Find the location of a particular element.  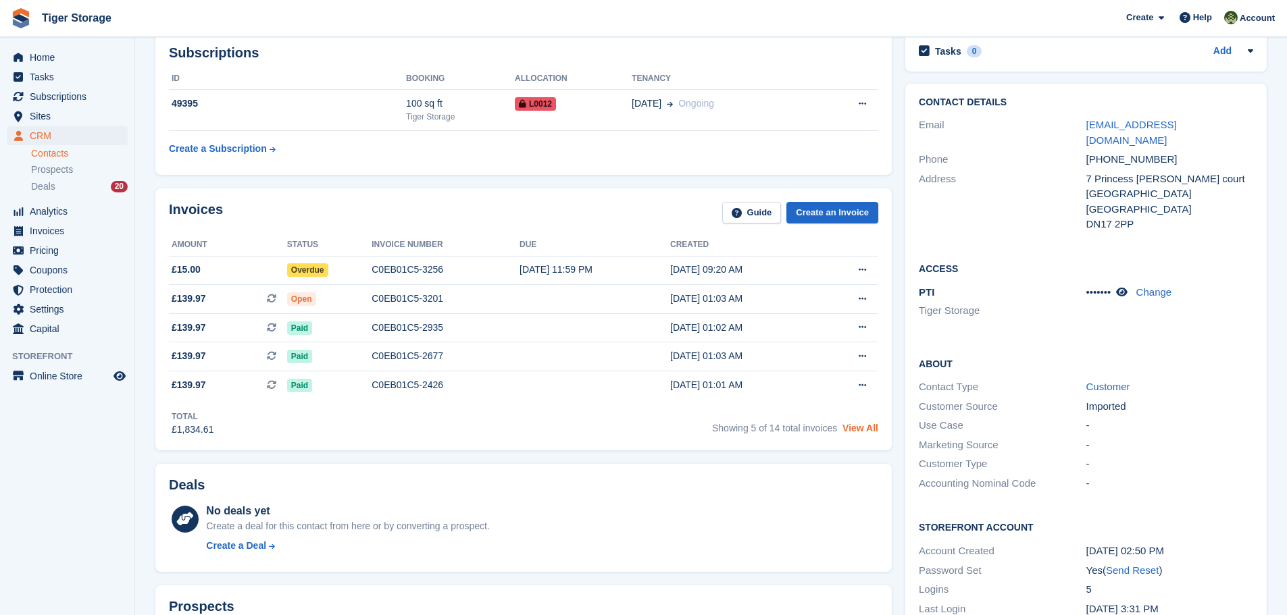

a: Send Reset is located at coordinates (1132, 570).